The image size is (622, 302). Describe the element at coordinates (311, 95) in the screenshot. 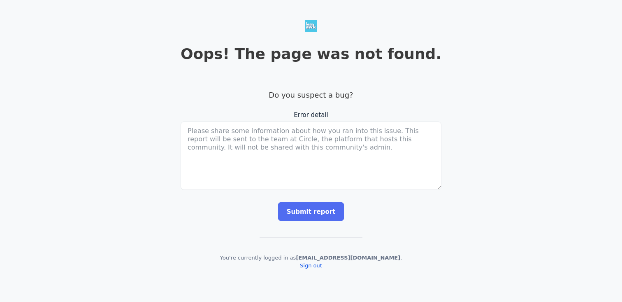

I see `h4: Do you suspect a bug?` at that location.